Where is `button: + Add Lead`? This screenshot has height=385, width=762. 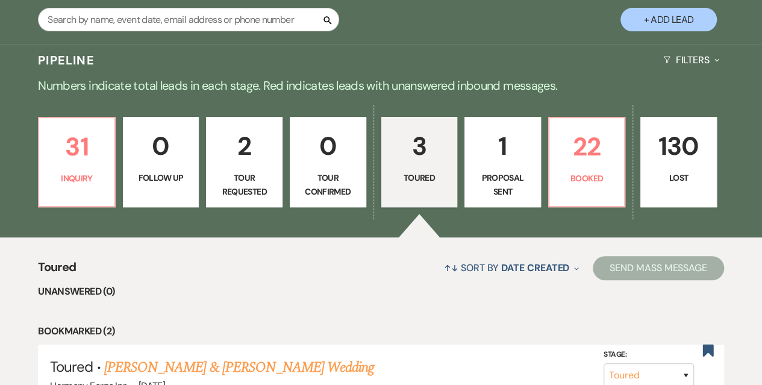
button: + Add Lead is located at coordinates (668, 19).